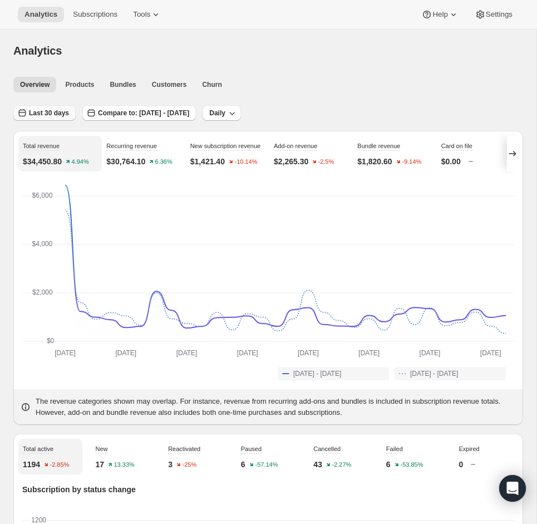  I want to click on text: -2.5%, so click(326, 162).